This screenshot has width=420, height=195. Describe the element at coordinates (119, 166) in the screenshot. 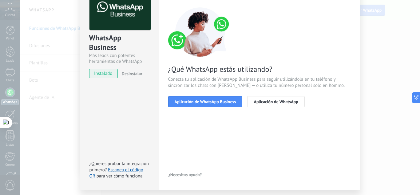

I see `span: ¿Quieres probar la integración primero?` at that location.